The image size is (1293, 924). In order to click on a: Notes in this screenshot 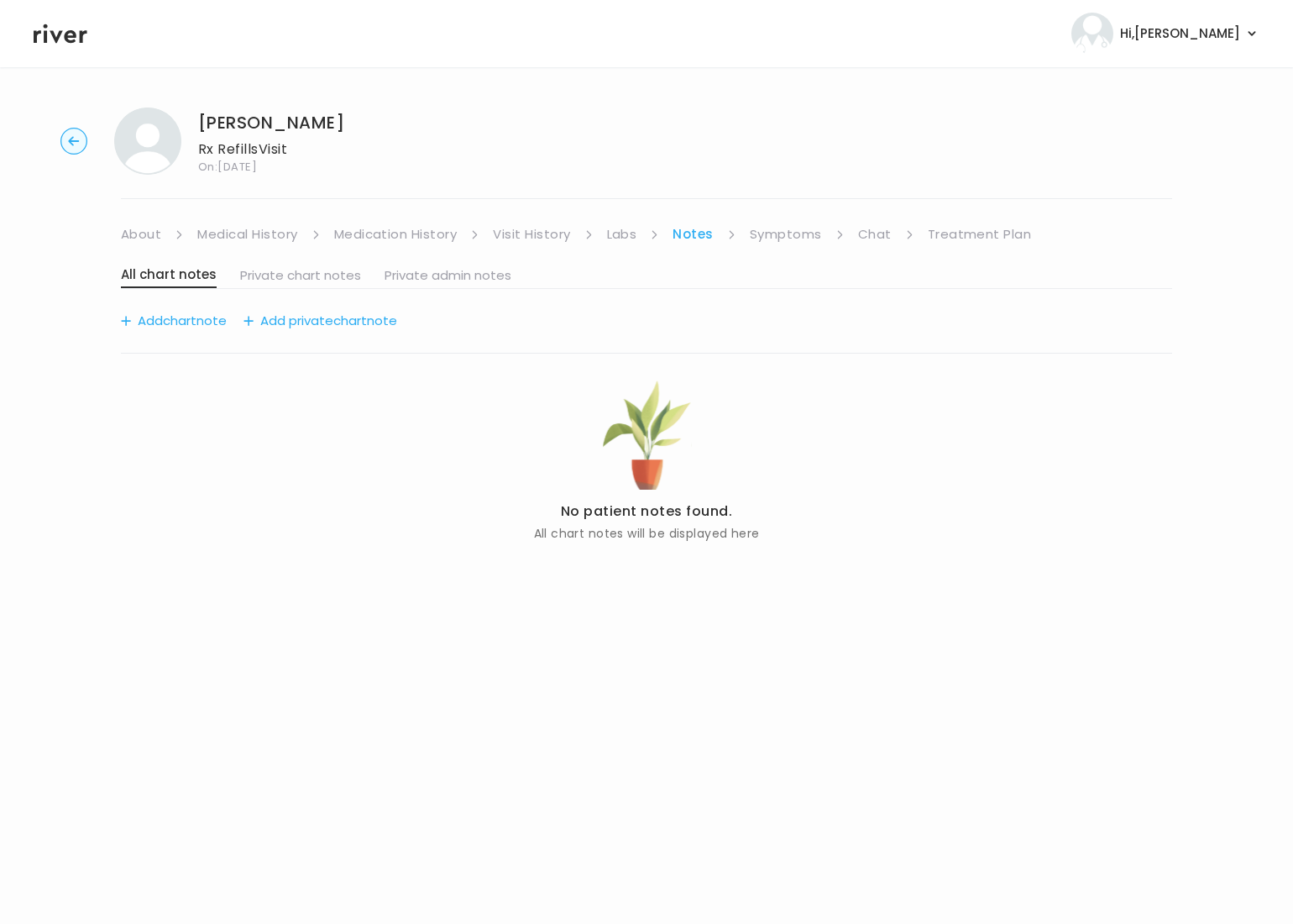, I will do `click(693, 234)`.